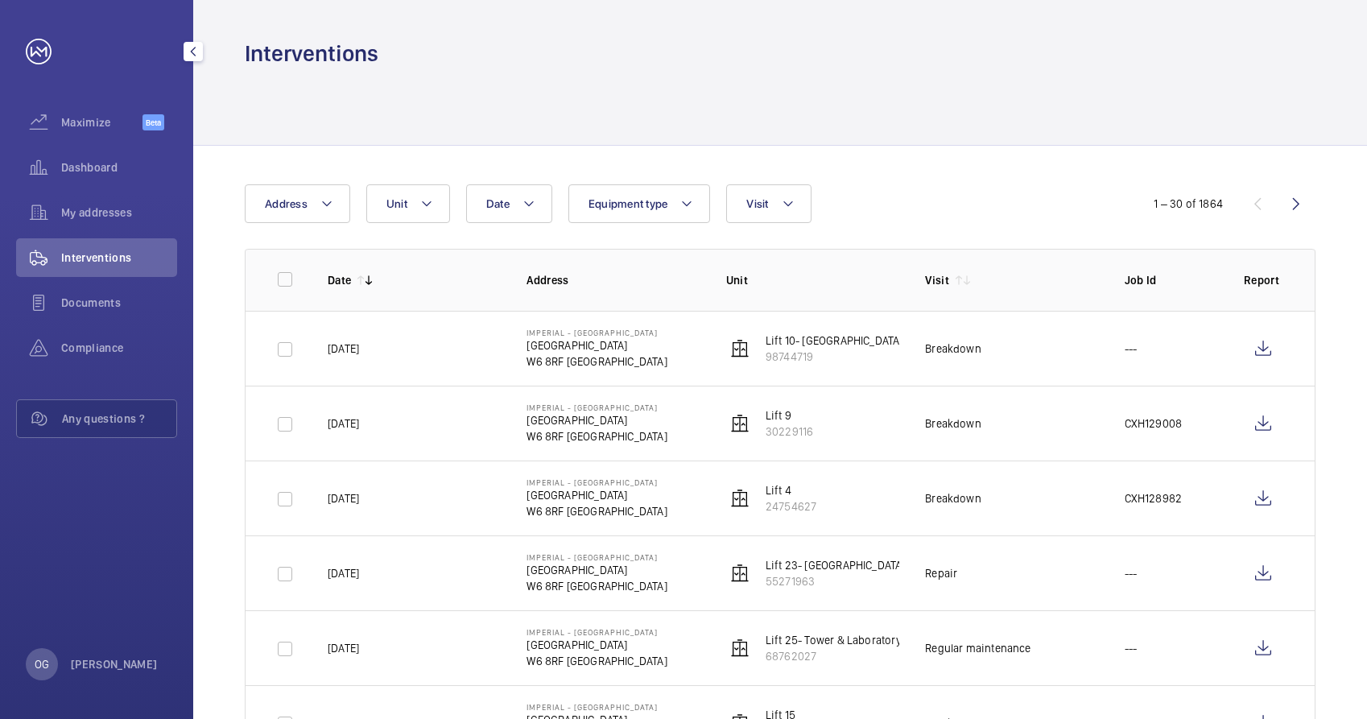 The image size is (1367, 719). Describe the element at coordinates (311, 53) in the screenshot. I see `h1: Interventions` at that location.